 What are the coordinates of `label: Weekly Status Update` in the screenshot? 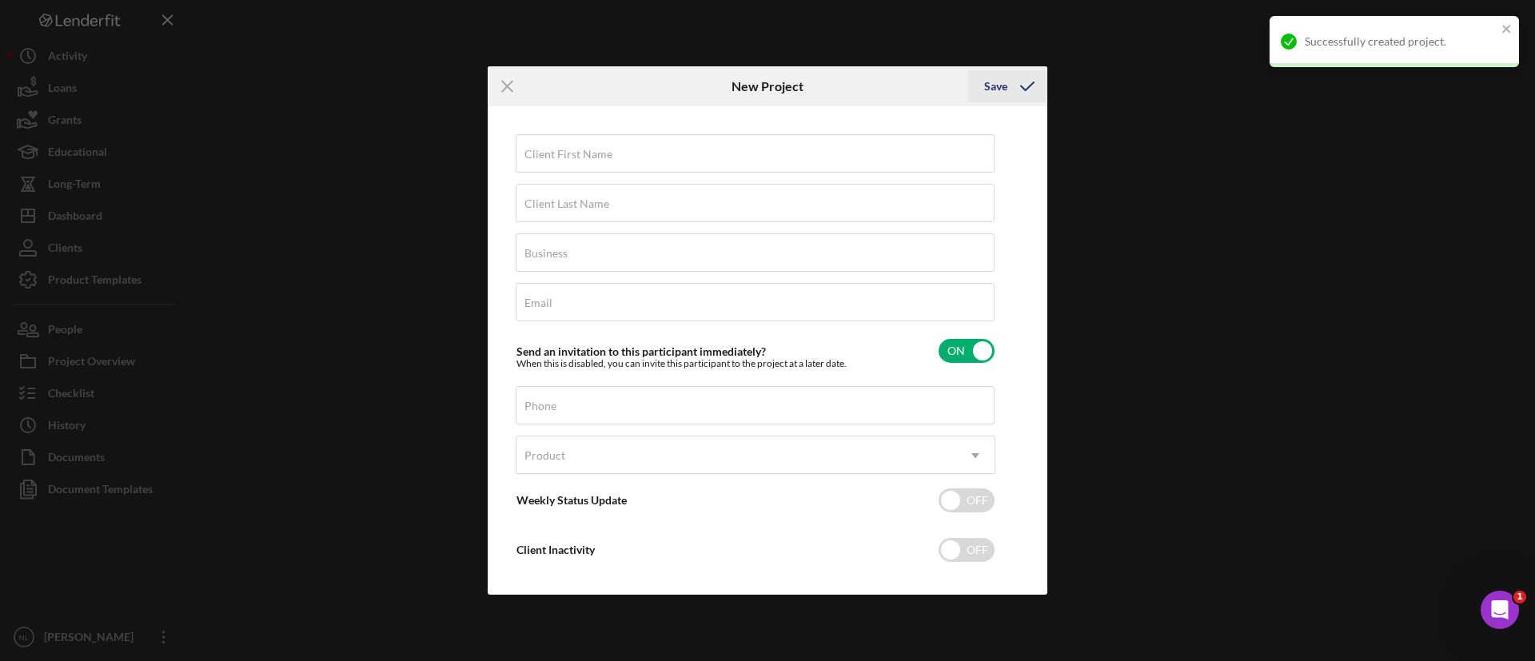 It's located at (572, 500).